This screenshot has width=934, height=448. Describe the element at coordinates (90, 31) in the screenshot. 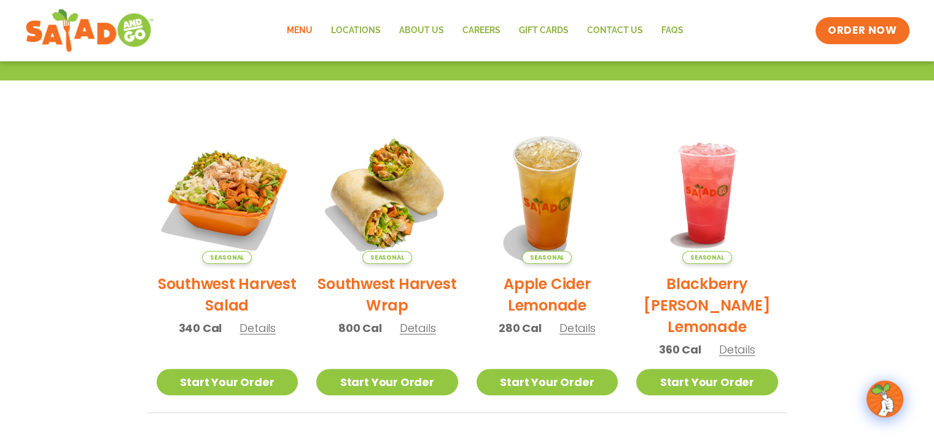

I see `img: new-SAG-logo-768×292` at that location.